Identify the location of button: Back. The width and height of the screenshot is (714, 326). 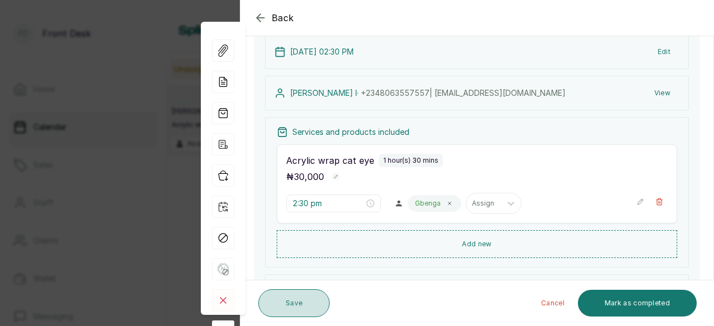
(274, 18).